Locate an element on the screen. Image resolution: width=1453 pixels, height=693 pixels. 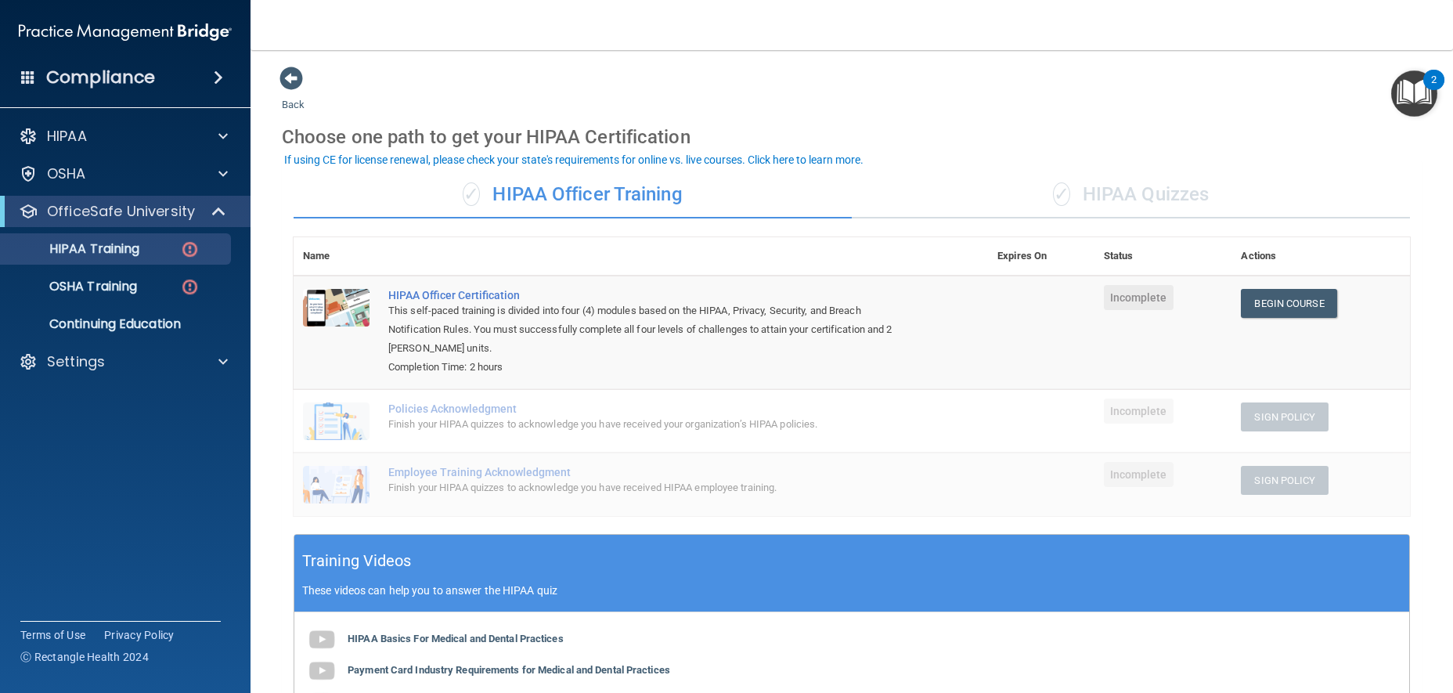
div: If using CE for license renewal, please check your state's requirements for online vs. live cours... is located at coordinates (574, 160).